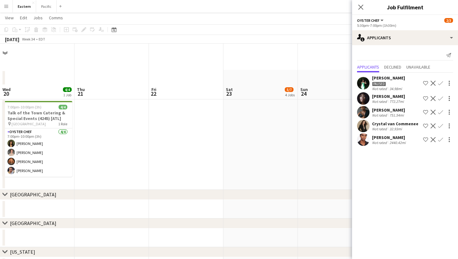 Image resolution: width=458 pixels, height=259 pixels. What do you see at coordinates (42, 39) in the screenshot?
I see `div: EDT` at bounding box center [42, 39].